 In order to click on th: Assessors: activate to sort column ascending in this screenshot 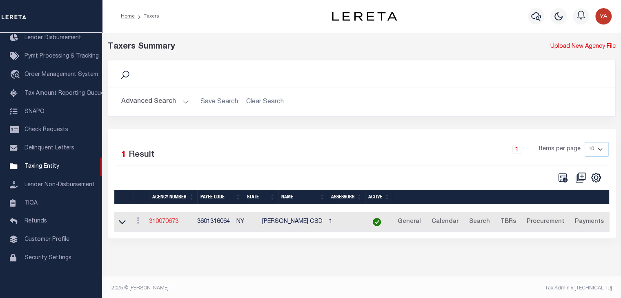, I will do `click(346, 197)`.